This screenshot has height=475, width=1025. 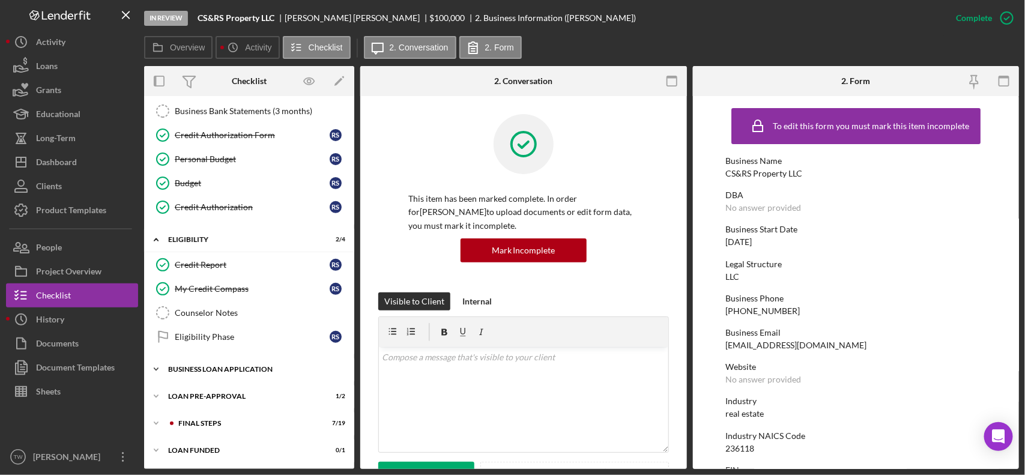 I want to click on div: 2. Conversation, so click(x=523, y=81).